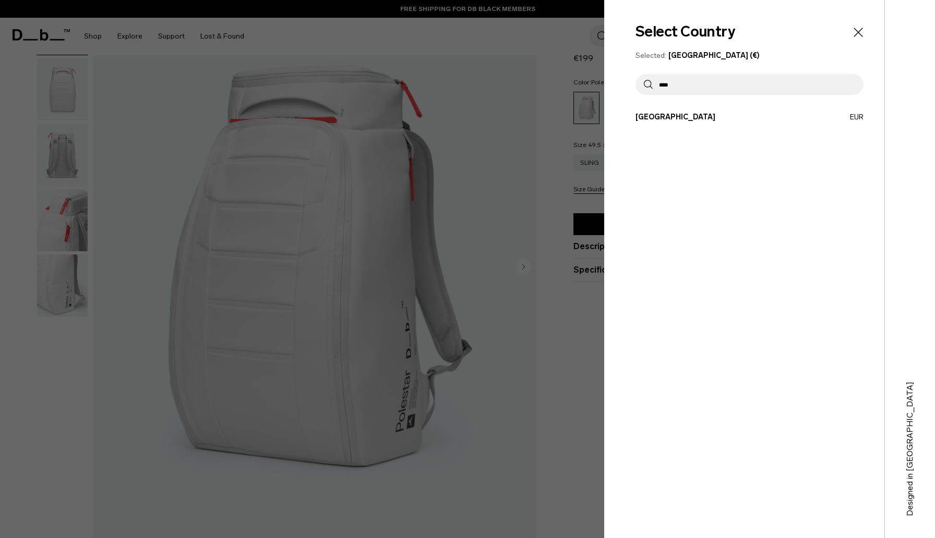  What do you see at coordinates (685, 32) in the screenshot?
I see `h2: Select Country` at bounding box center [685, 32].